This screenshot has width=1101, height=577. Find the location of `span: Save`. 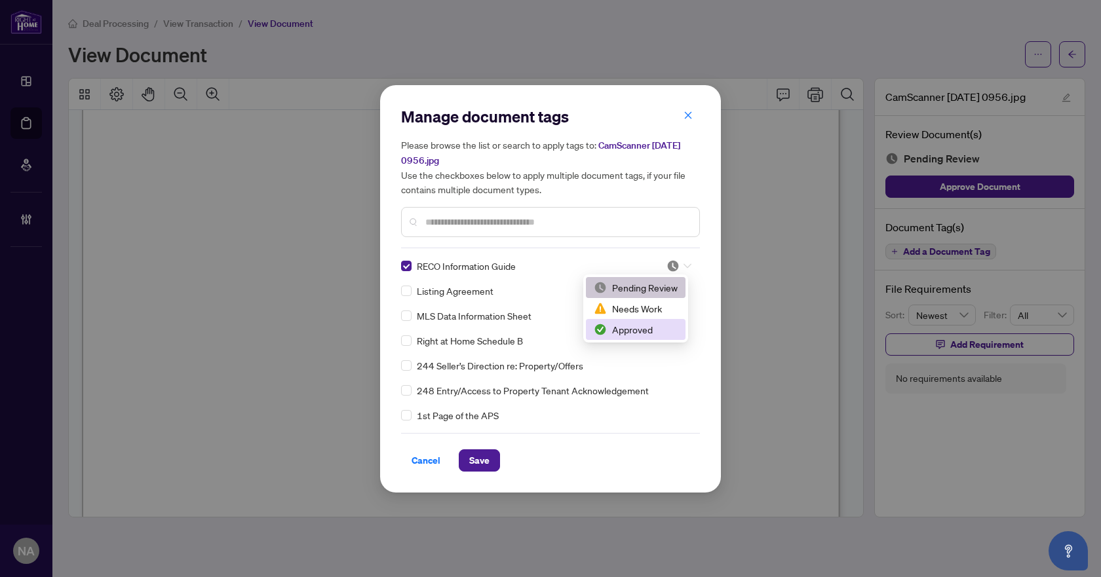

span: Save is located at coordinates (479, 461).